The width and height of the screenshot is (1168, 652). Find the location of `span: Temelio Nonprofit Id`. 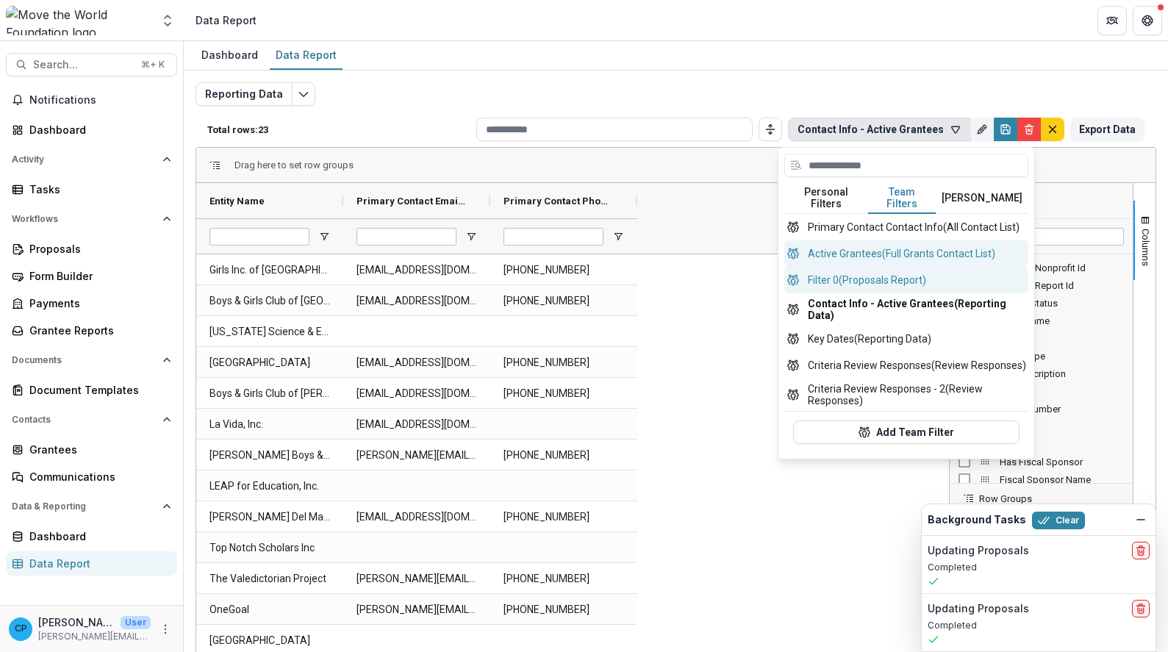

span: Temelio Nonprofit Id is located at coordinates (1061, 268).